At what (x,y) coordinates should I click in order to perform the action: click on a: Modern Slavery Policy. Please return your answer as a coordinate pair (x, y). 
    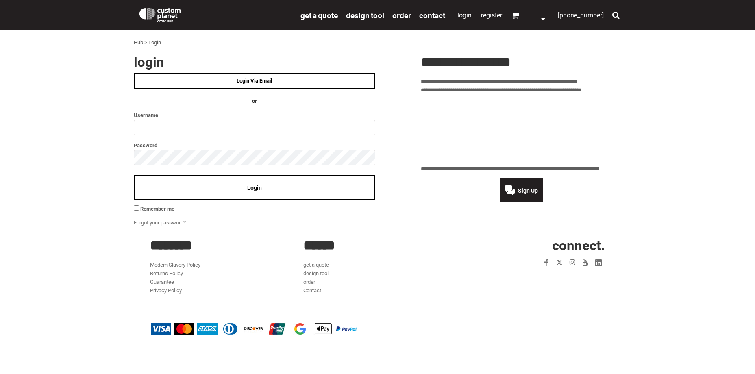
    Looking at the image, I should click on (175, 265).